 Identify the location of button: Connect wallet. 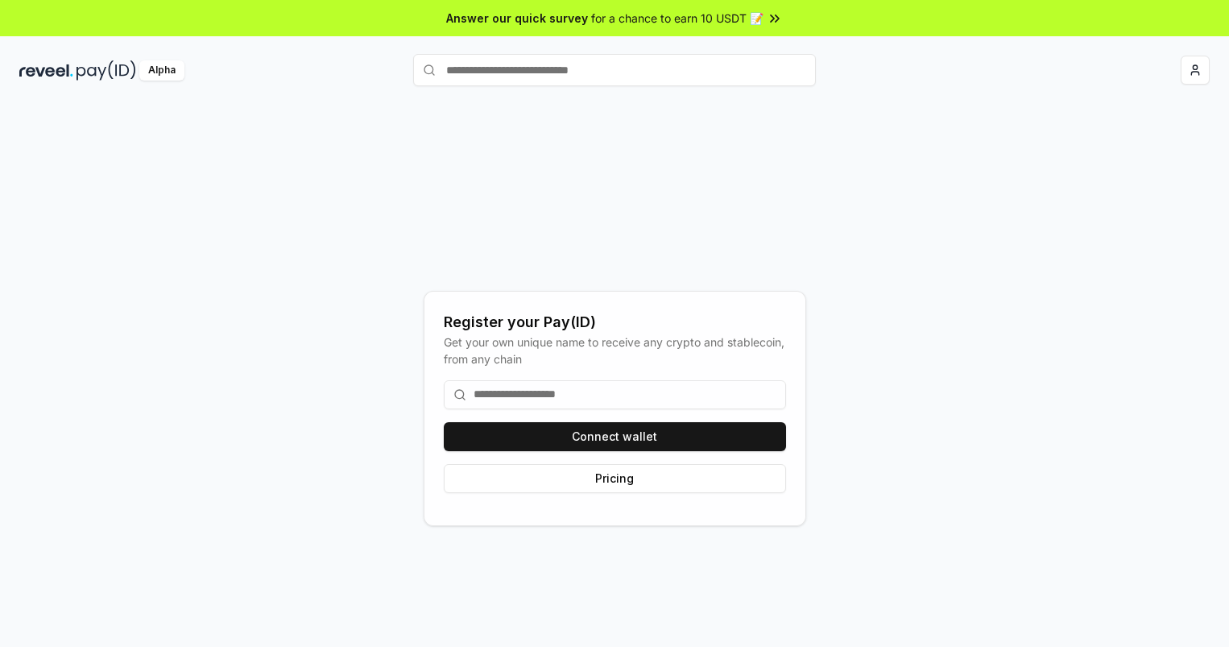
(614, 436).